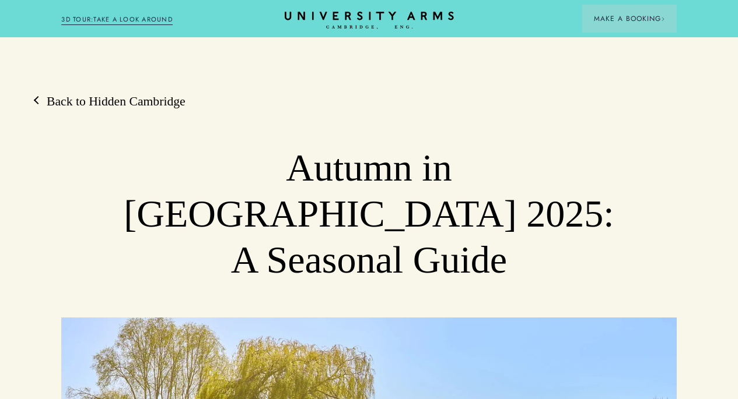 This screenshot has height=399, width=738. I want to click on img: Arrow icon, so click(662, 19).